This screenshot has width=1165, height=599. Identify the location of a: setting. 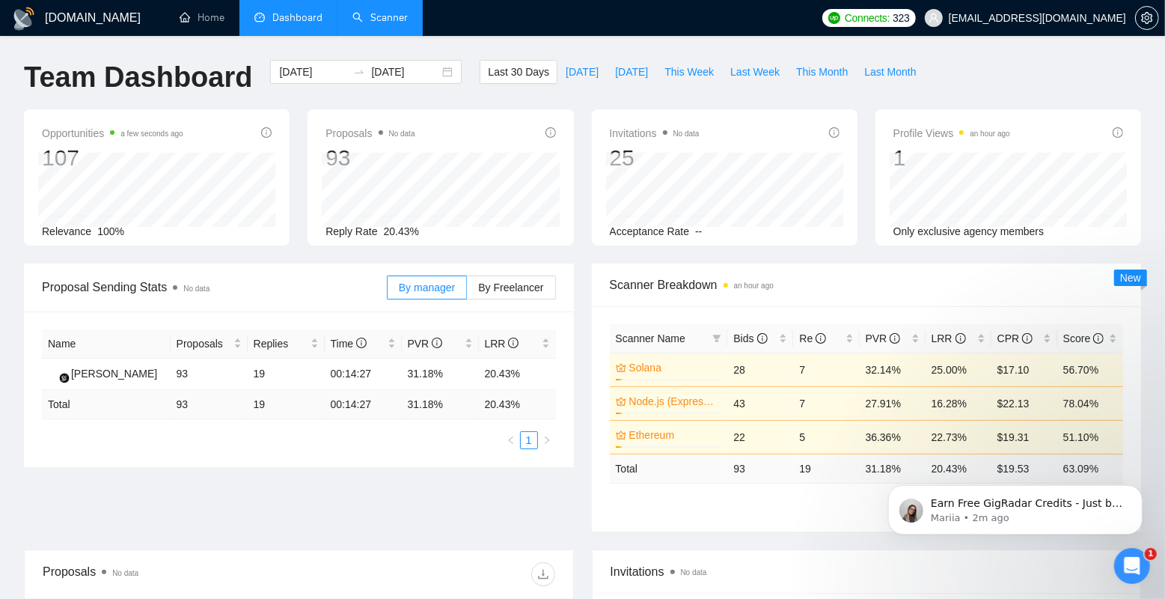
(1147, 18).